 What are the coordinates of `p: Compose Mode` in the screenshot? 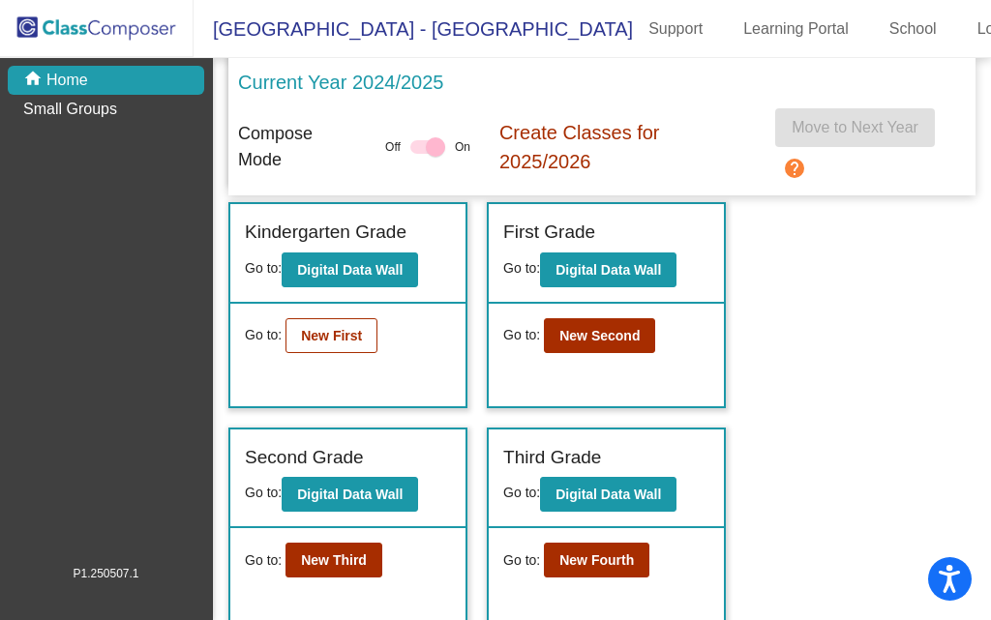 It's located at (297, 147).